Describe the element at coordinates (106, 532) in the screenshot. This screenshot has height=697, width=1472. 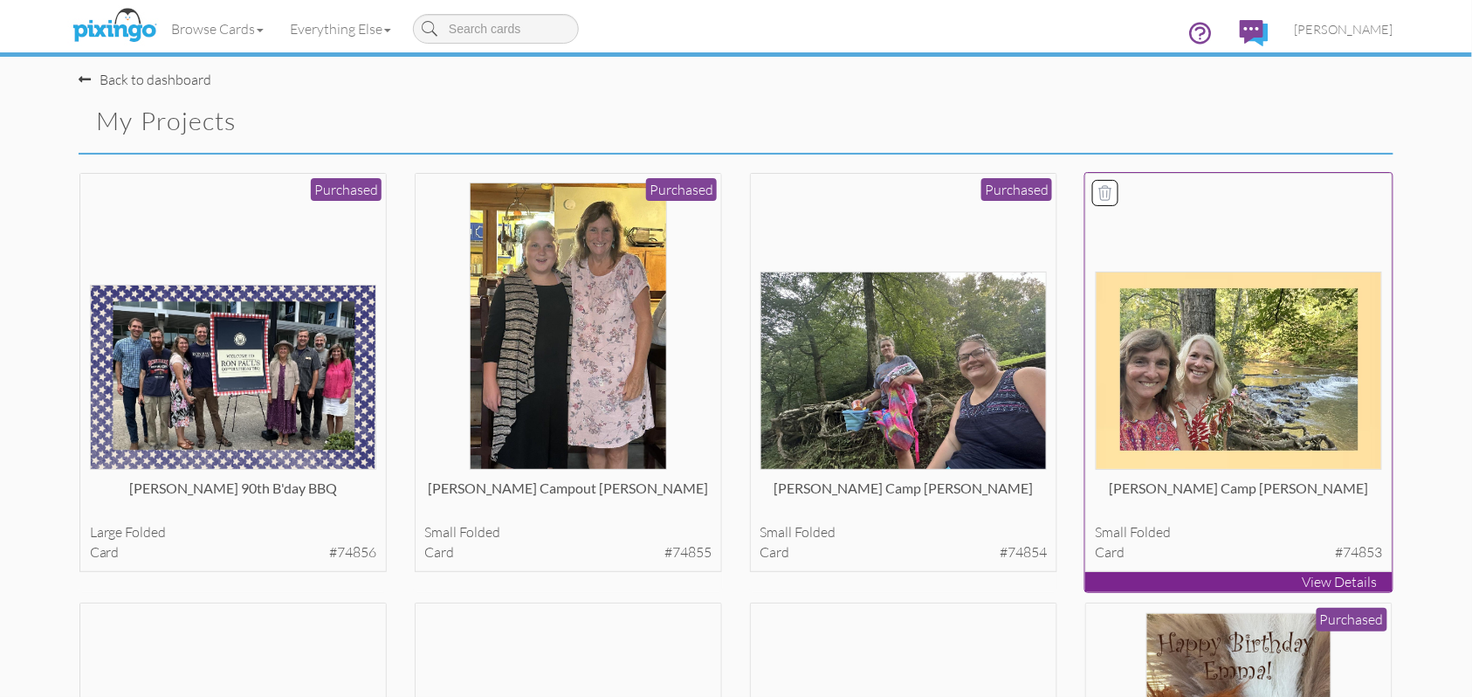
I see `span: large` at that location.